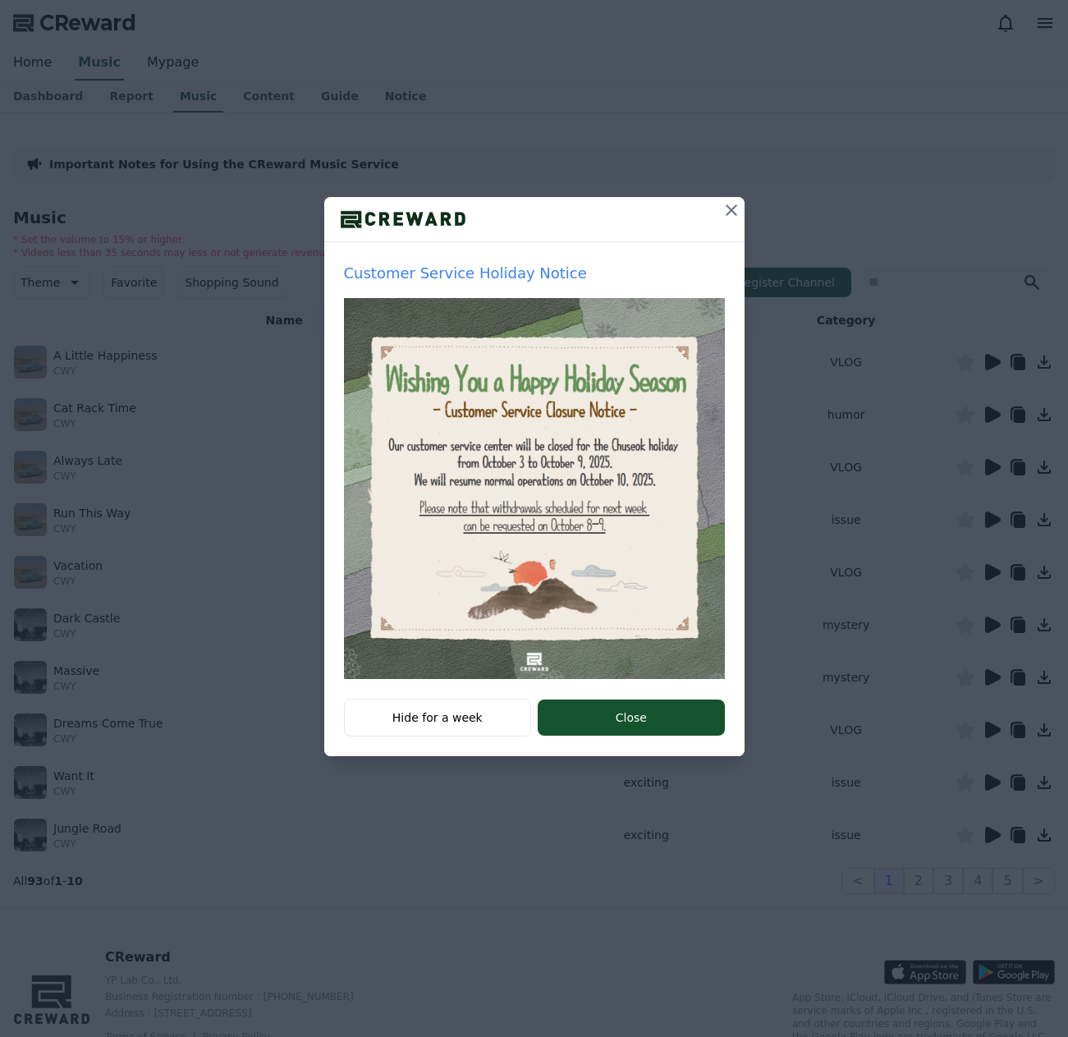 The height and width of the screenshot is (1037, 1068). Describe the element at coordinates (535, 273) in the screenshot. I see `p: Customer Service Holiday Notice` at that location.